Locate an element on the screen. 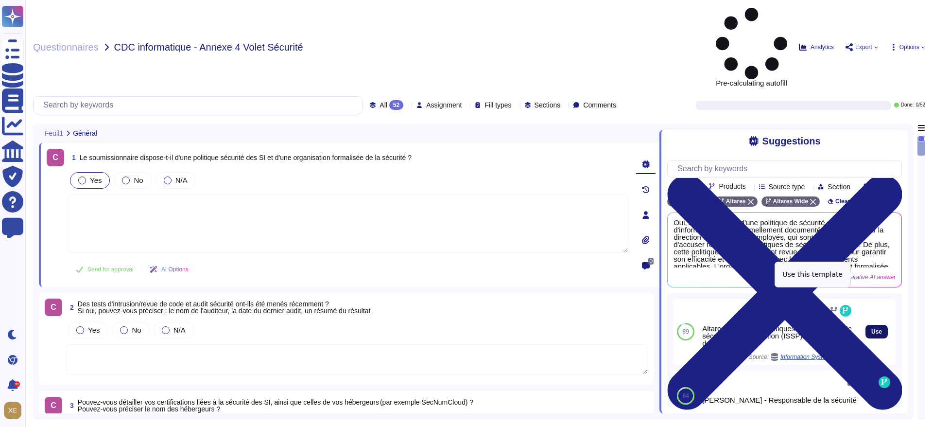 This screenshot has height=427, width=933. span: Des tests d'intrusion/revue de code et audit sécurité ont-ils été menés récemment ? Si oui, pouve... is located at coordinates (224, 307).